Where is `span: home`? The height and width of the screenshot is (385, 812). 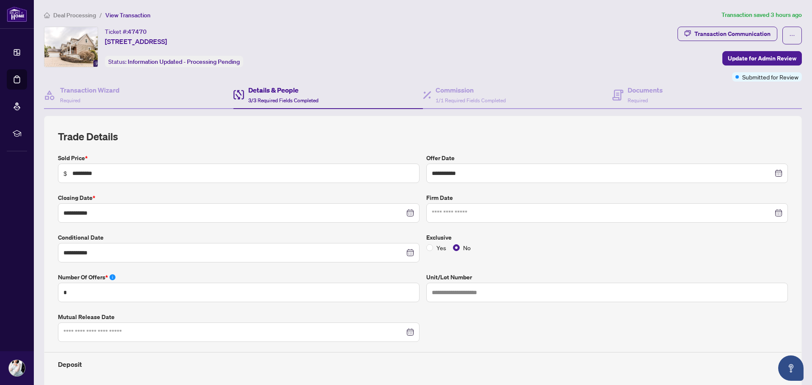 span: home is located at coordinates (47, 15).